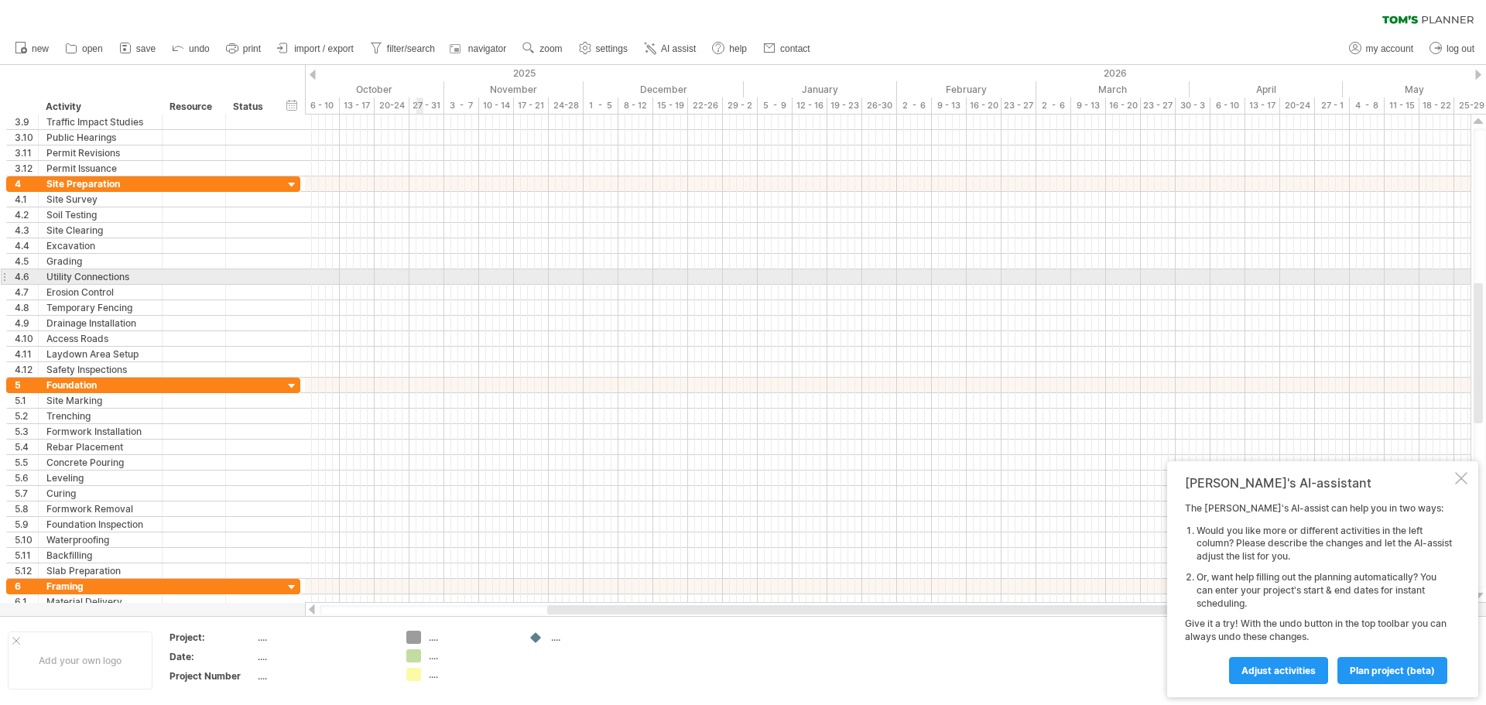 The image size is (1486, 705). I want to click on div: 4.8, so click(26, 307).